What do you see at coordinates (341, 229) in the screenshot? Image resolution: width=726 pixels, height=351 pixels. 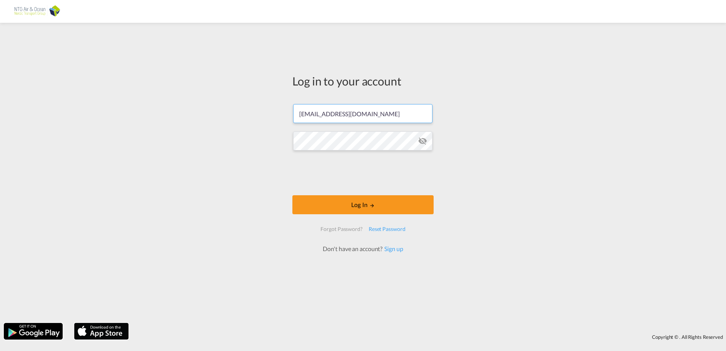 I see `div: Forgot Password?` at bounding box center [341, 229].